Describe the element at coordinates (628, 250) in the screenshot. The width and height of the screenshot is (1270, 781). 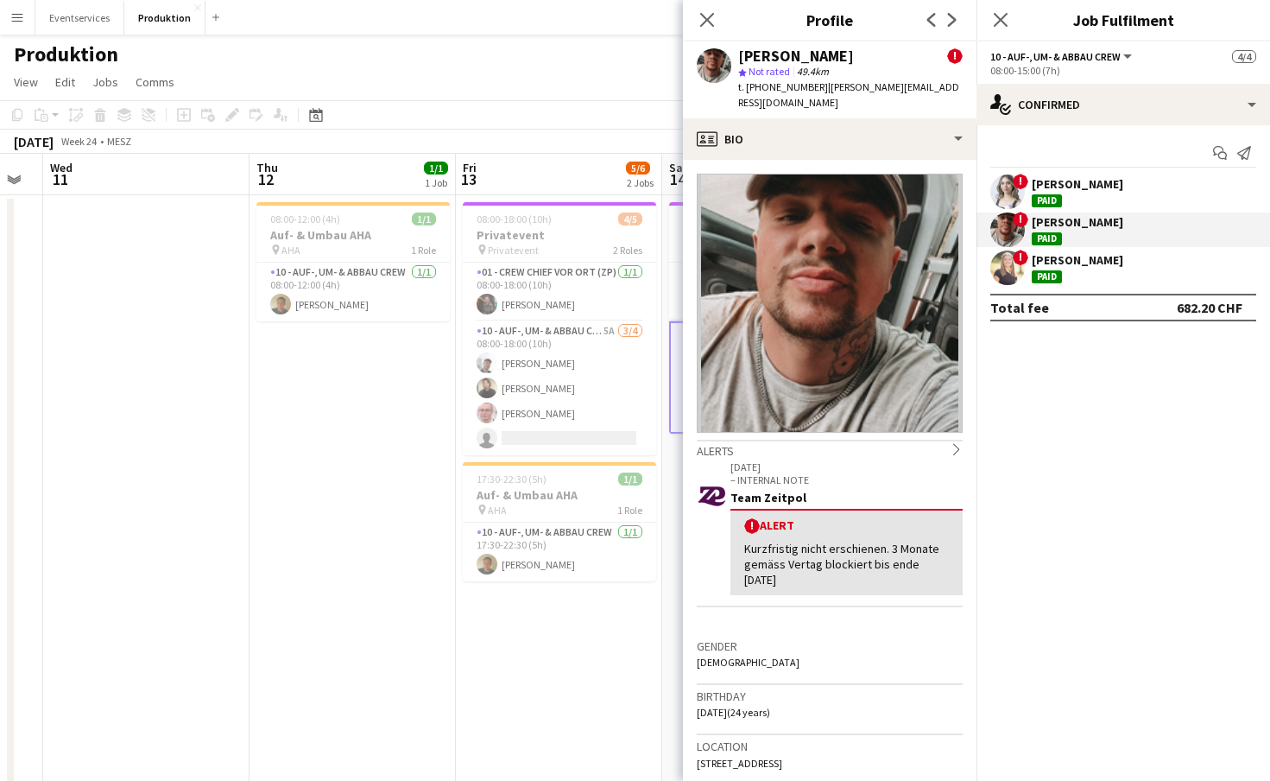
I see `span: 2 Roles` at that location.